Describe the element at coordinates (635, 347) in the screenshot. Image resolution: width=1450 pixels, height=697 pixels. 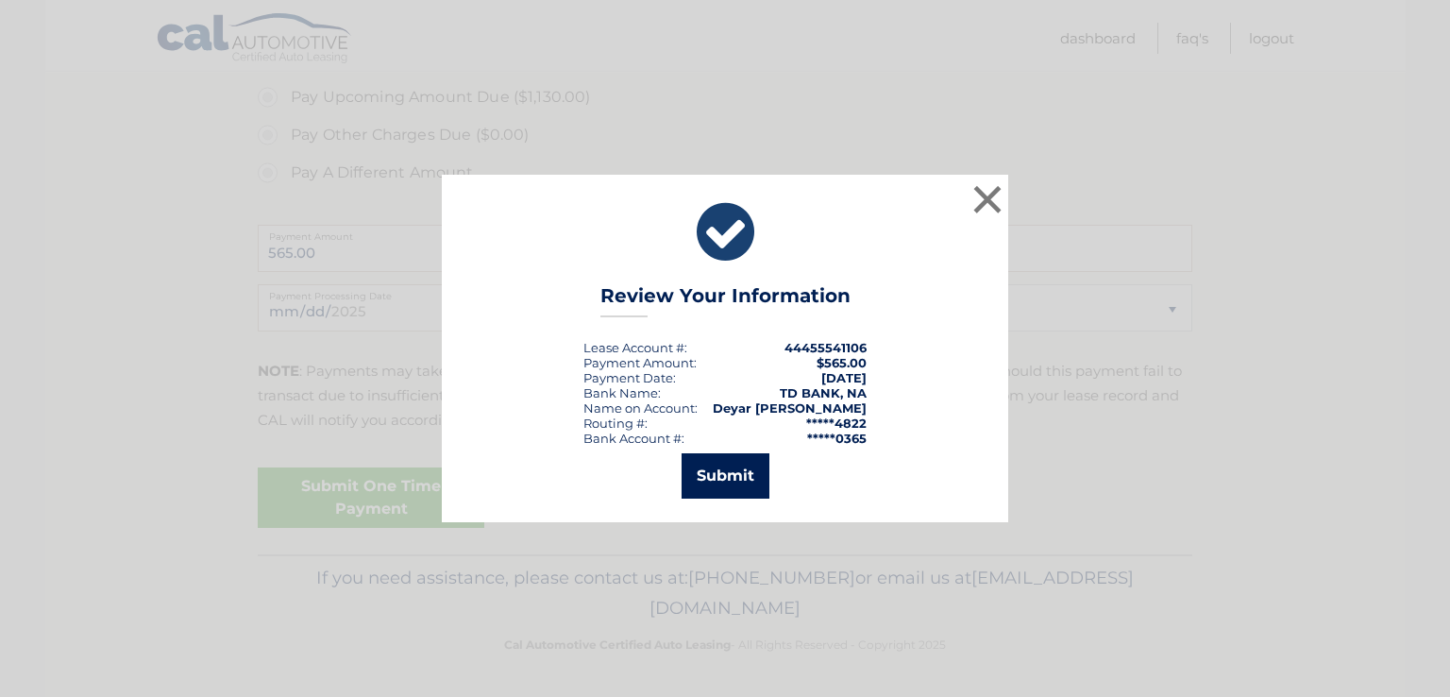
I see `div: Lease Account #:` at that location.